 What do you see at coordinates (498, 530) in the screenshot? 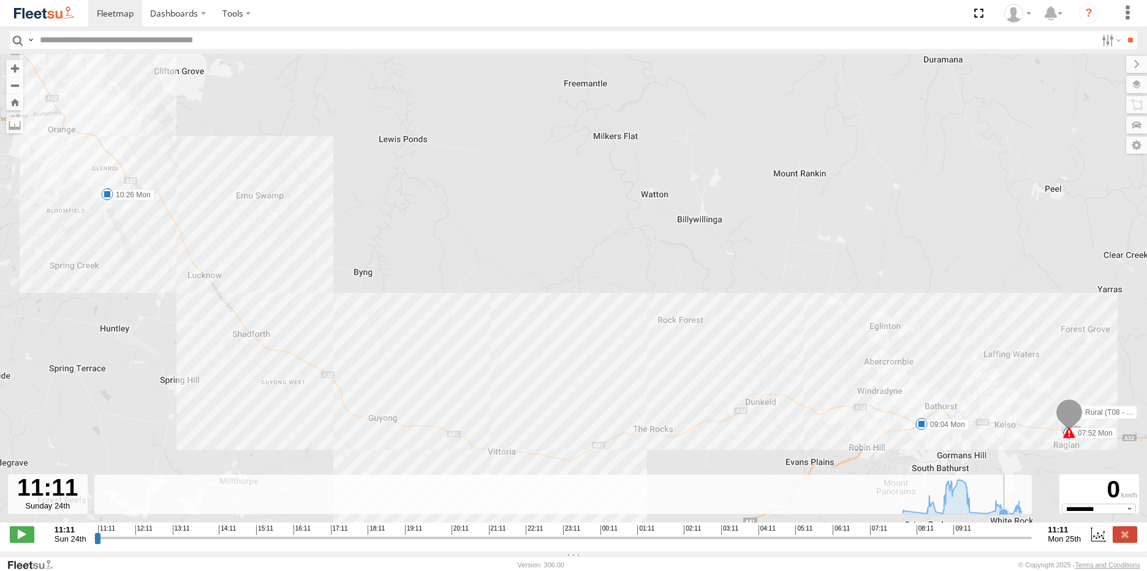
I see `span: 21:11` at bounding box center [498, 530].